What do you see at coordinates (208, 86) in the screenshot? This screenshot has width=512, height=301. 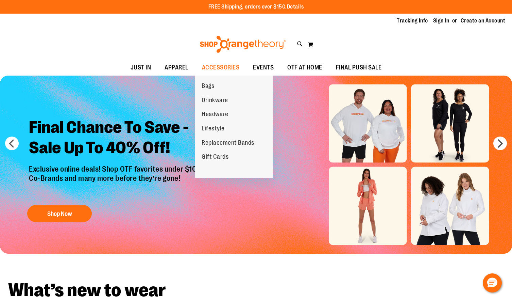 I see `span: Bags` at bounding box center [208, 86].